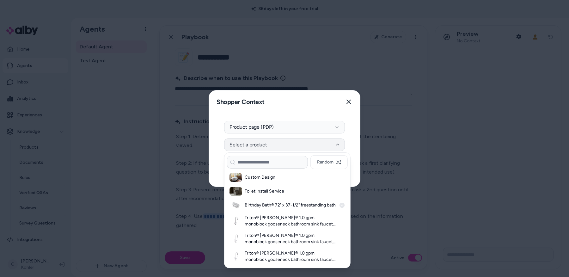  What do you see at coordinates (236, 191) in the screenshot?
I see `img: Toilet Install Service` at bounding box center [236, 191].